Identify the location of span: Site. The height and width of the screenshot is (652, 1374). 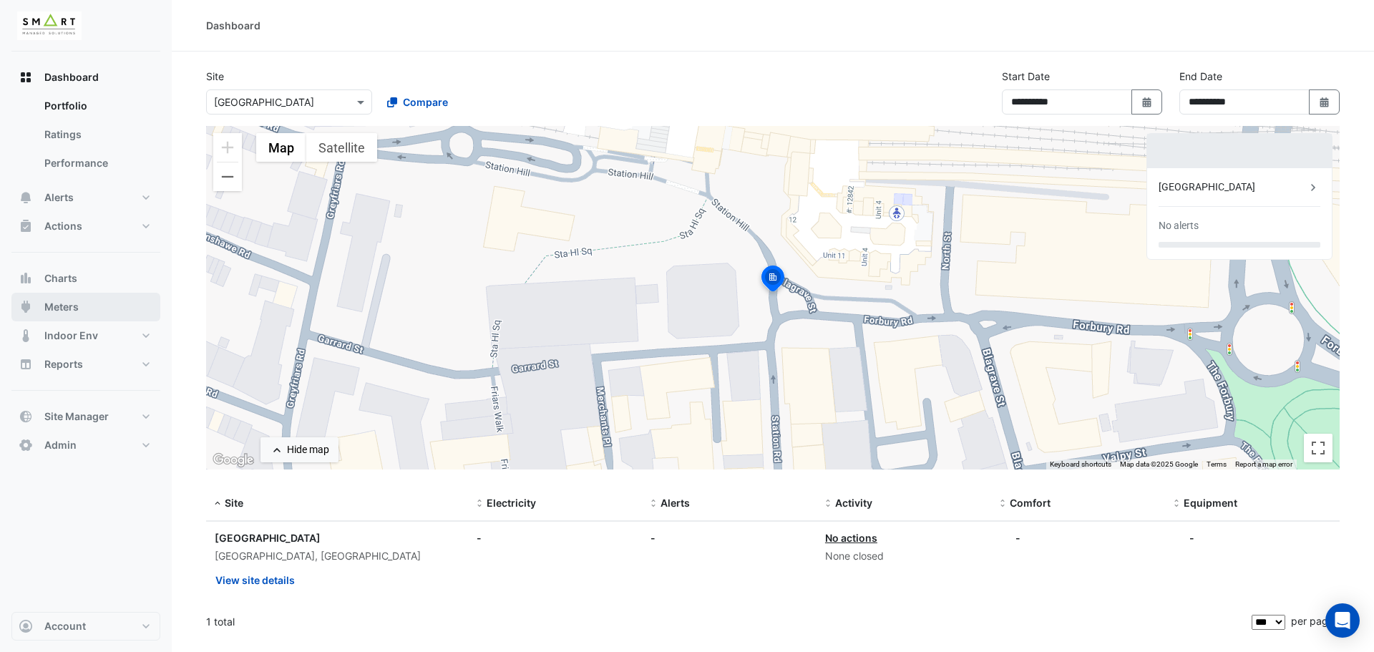
(234, 502).